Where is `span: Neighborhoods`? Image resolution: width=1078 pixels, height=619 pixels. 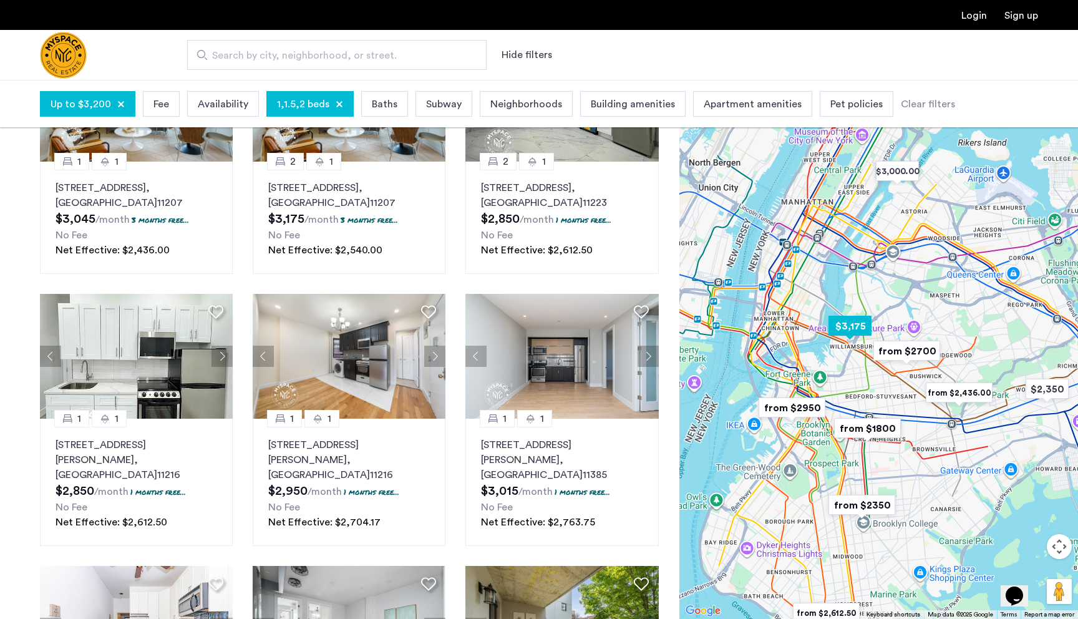 span: Neighborhoods is located at coordinates (526, 104).